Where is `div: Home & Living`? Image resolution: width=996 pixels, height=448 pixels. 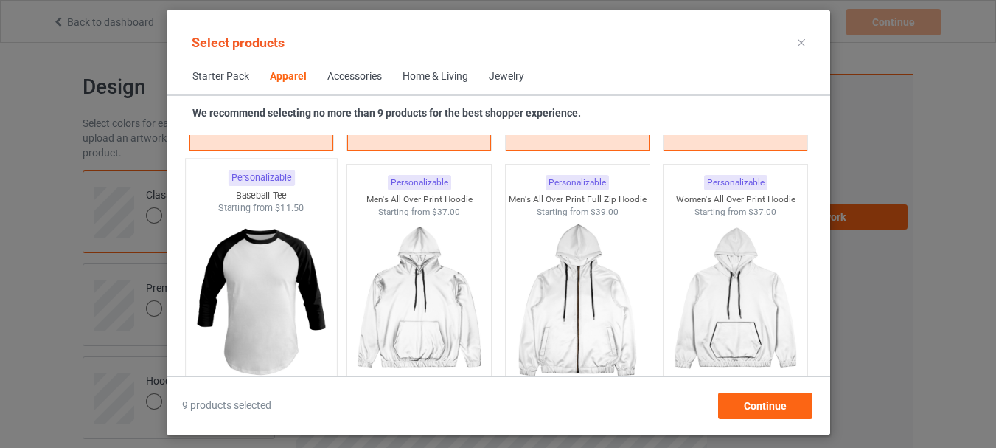 div: Home & Living is located at coordinates (435, 77).